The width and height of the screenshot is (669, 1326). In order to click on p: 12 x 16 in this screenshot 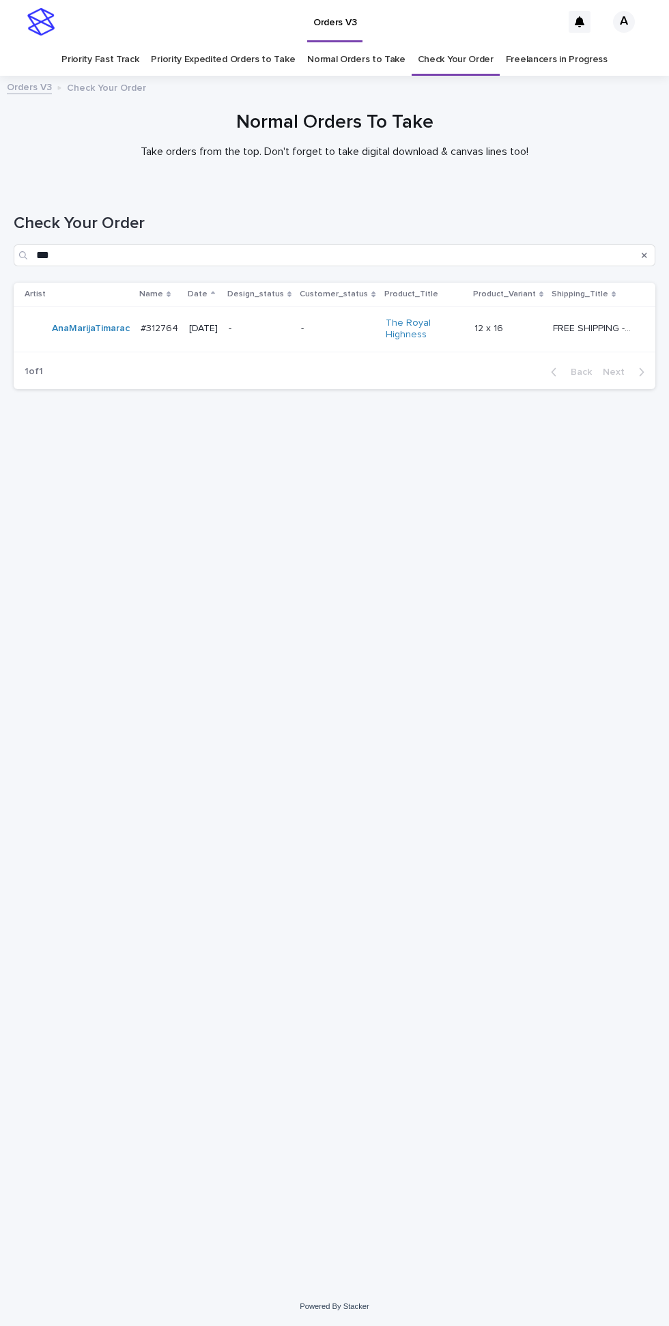, I will do `click(490, 327)`.